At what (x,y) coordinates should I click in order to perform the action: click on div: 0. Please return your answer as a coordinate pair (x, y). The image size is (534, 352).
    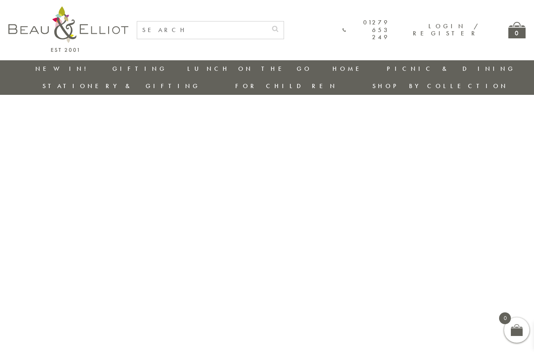
    Looking at the image, I should click on (517, 30).